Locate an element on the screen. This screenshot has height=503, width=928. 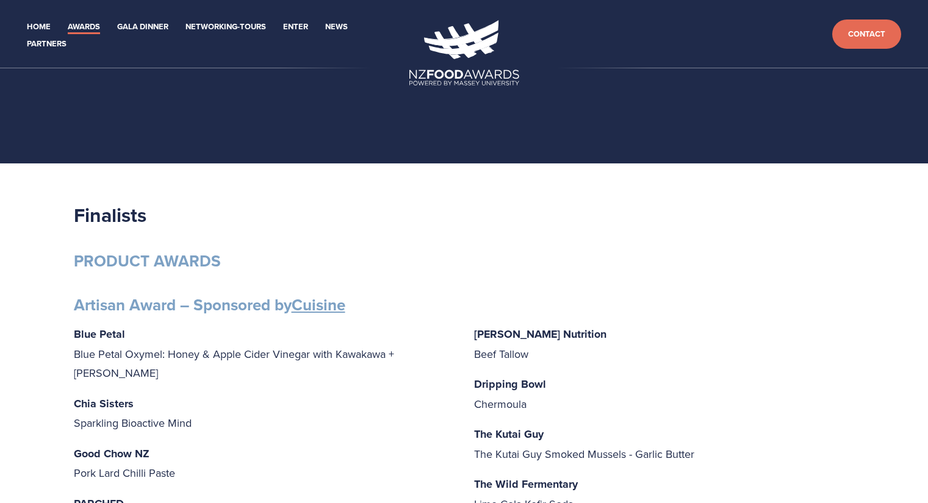
a: News is located at coordinates (336, 27).